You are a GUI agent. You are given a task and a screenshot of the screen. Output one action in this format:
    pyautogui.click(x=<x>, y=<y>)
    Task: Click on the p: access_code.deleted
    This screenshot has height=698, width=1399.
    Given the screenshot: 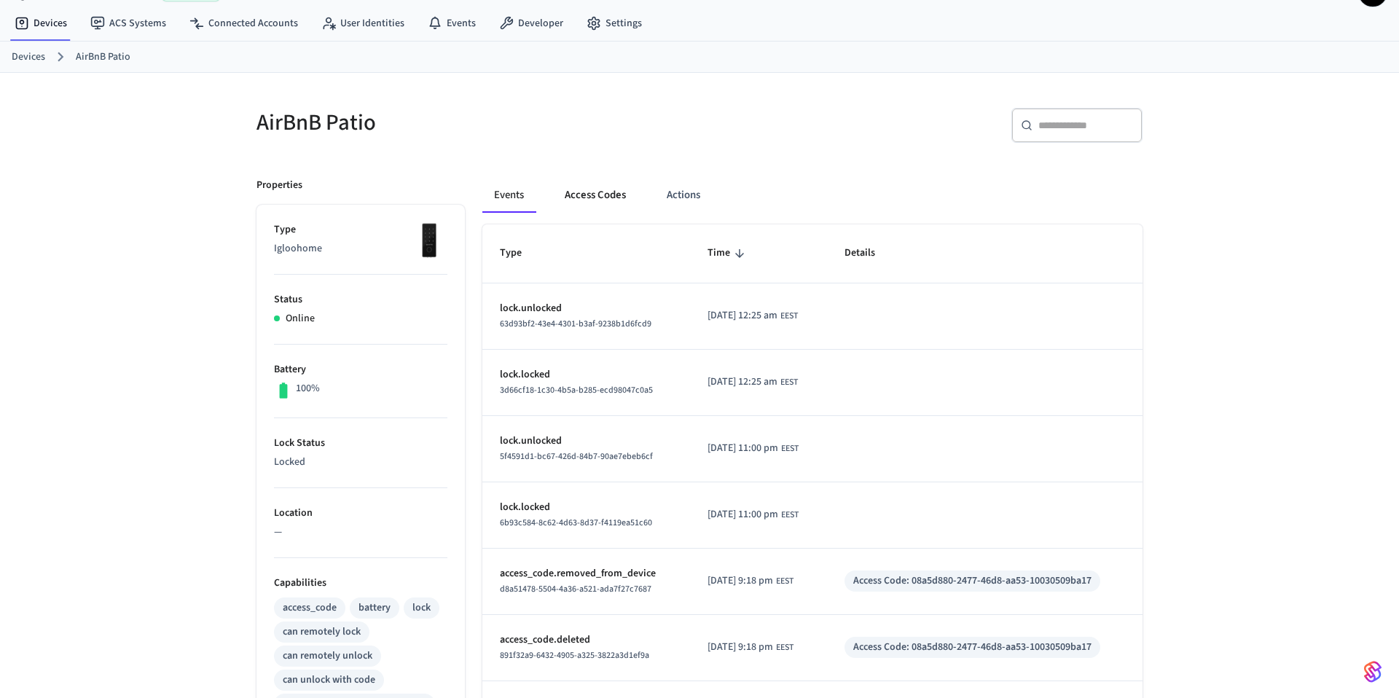 What is the action you would take?
    pyautogui.click(x=586, y=640)
    